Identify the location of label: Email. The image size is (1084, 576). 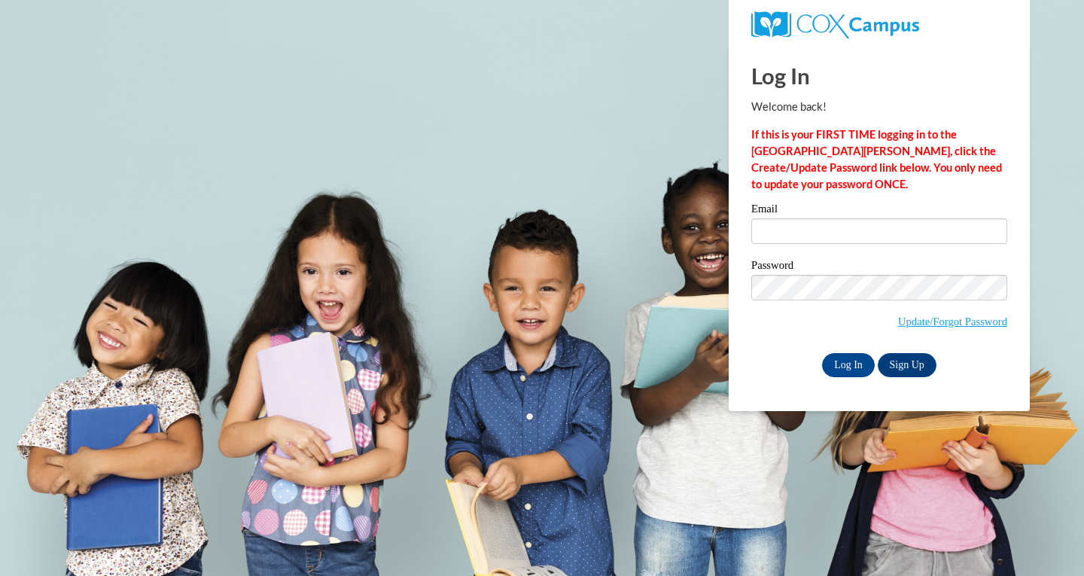
(879, 211).